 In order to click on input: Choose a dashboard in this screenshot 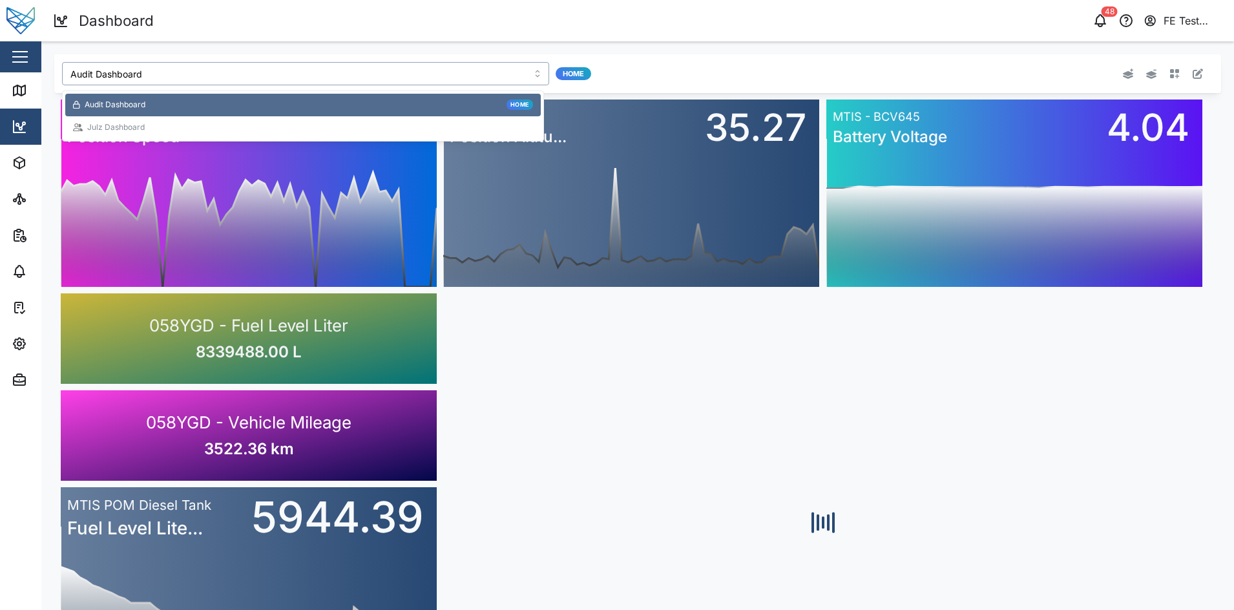, I will do `click(306, 74)`.